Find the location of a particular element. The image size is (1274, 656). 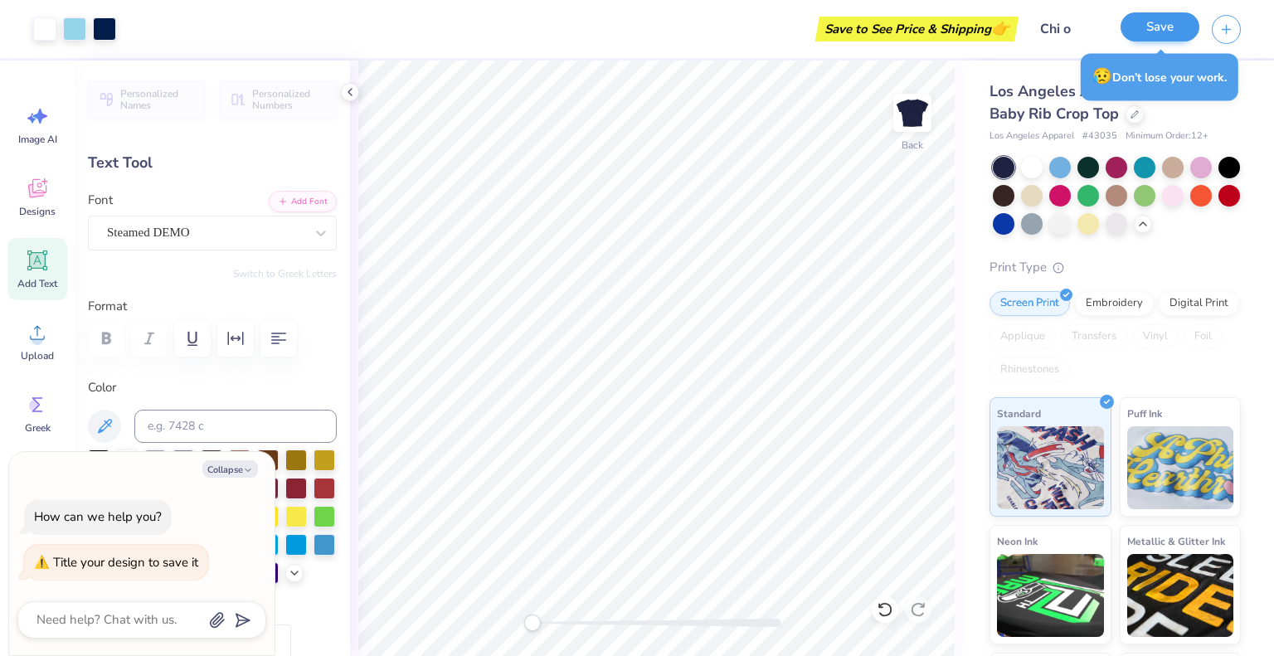

input: Untitled Design is located at coordinates (1068, 29).